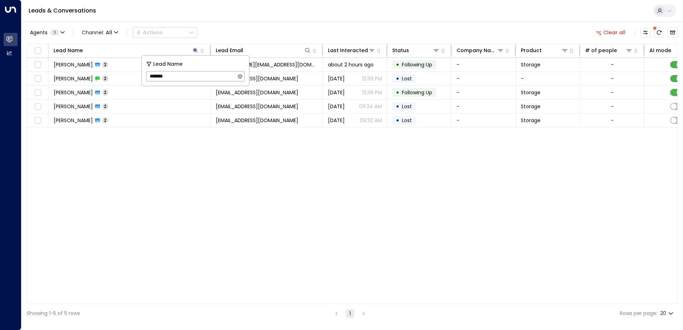 The height and width of the screenshot is (330, 683). What do you see at coordinates (611, 32) in the screenshot?
I see `button: Clear all` at bounding box center [611, 32].